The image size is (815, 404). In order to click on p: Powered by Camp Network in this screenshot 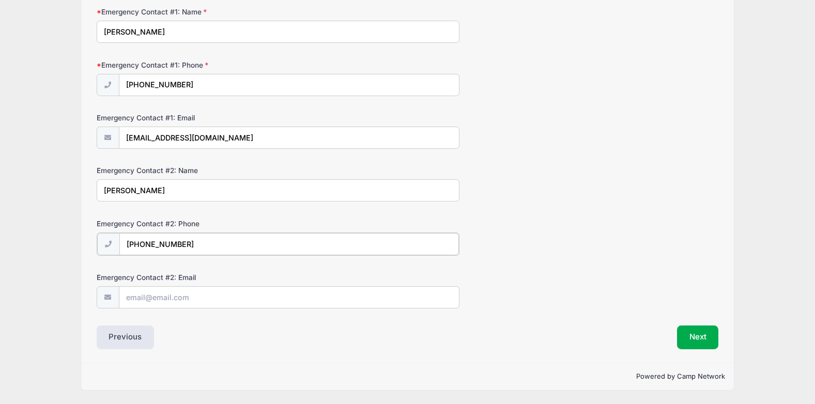, I will do `click(408, 377)`.